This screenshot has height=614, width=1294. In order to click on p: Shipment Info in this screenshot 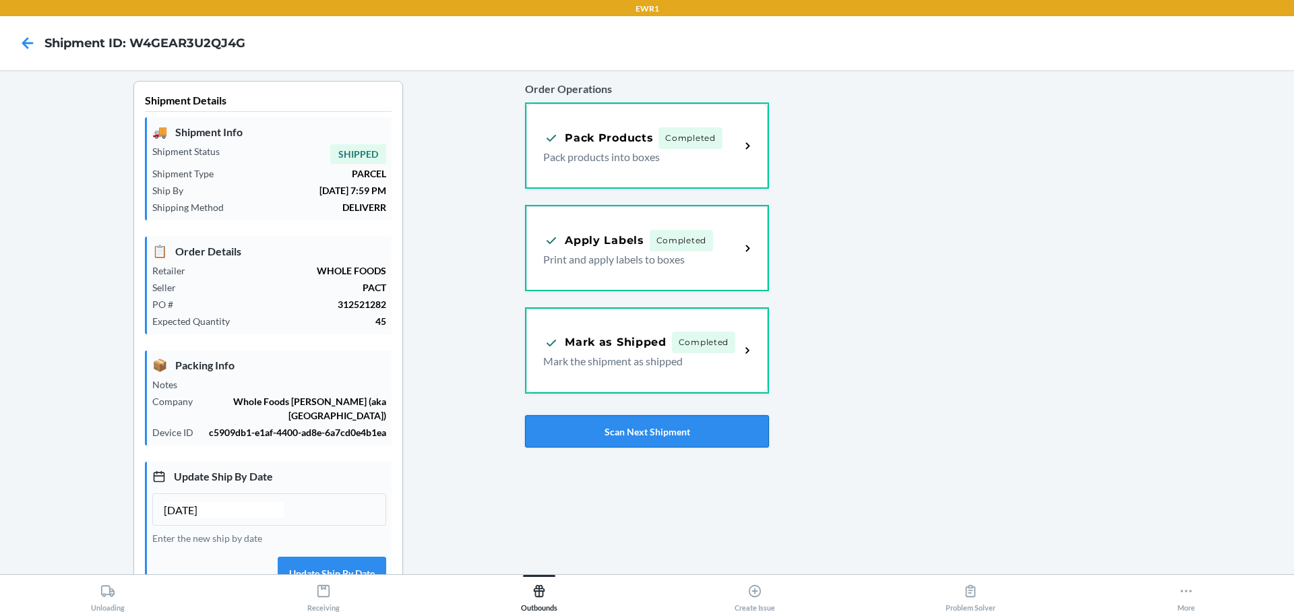, I will do `click(269, 131)`.